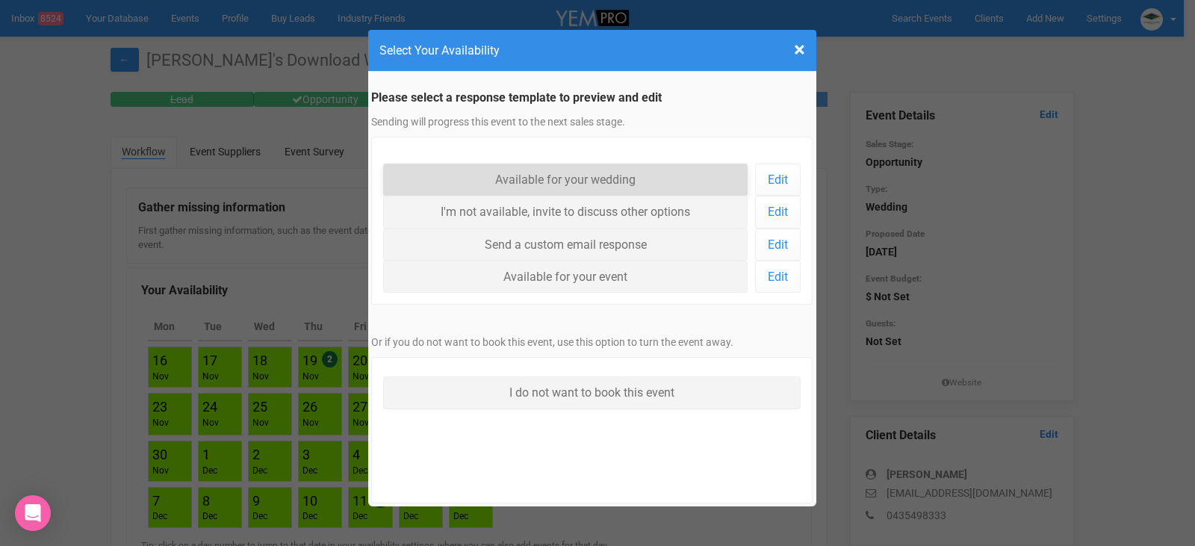 The height and width of the screenshot is (546, 1195). Describe the element at coordinates (565, 179) in the screenshot. I see `a: Available for your wedding` at that location.